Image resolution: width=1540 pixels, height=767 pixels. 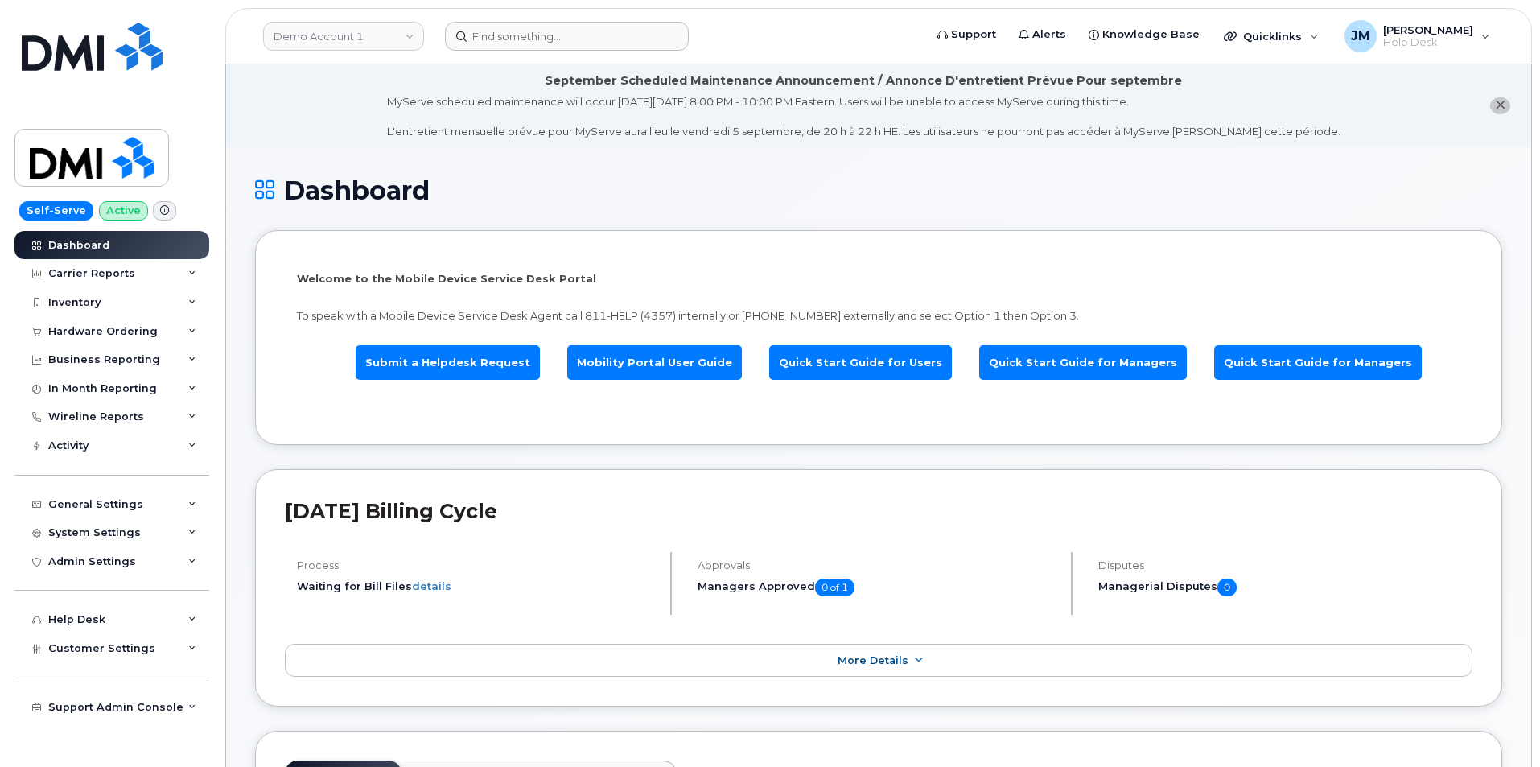 I want to click on a: details, so click(x=431, y=586).